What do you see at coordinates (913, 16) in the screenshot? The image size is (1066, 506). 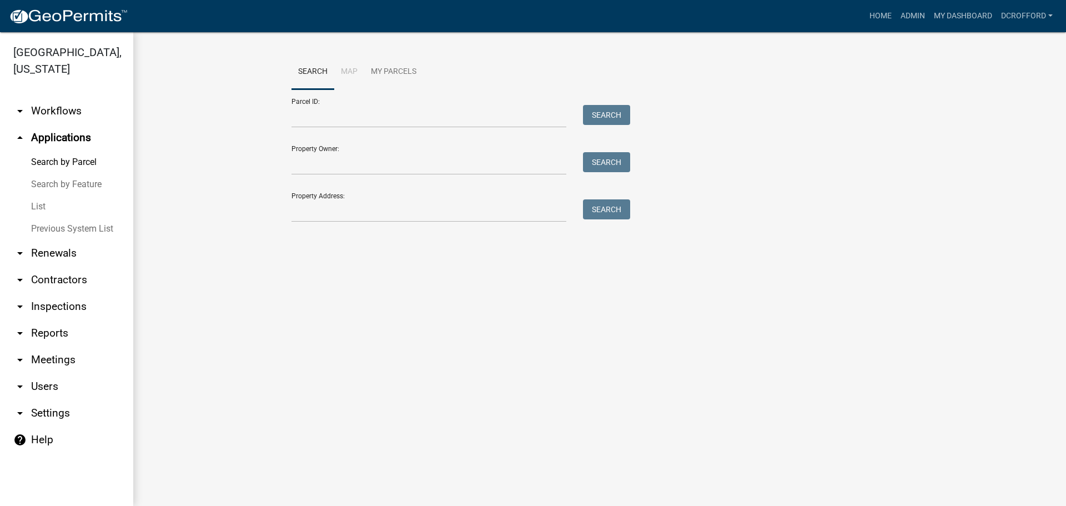 I see `a: Admin` at bounding box center [913, 16].